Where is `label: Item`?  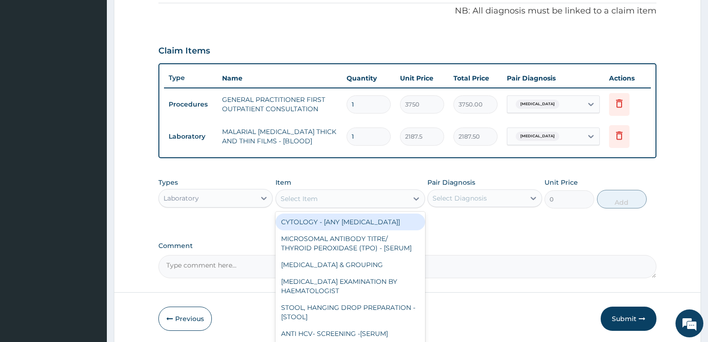 label: Item is located at coordinates (283, 182).